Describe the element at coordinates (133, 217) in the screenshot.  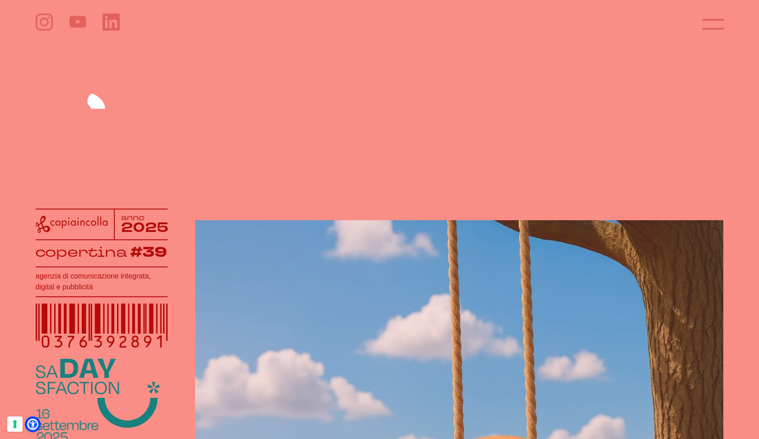
I see `tspan: anno` at that location.